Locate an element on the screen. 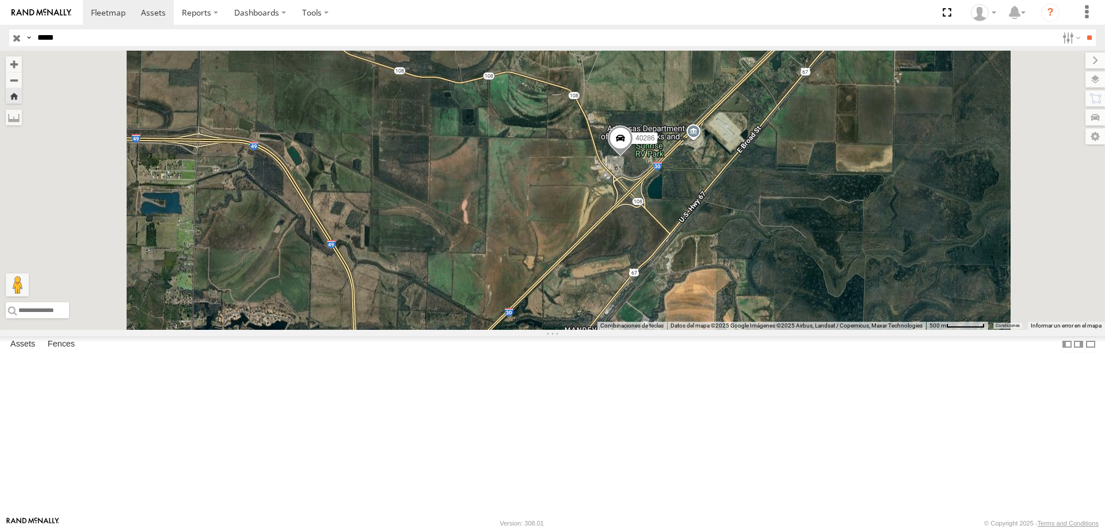  a: Informar un error en el mapa is located at coordinates (1066, 325).